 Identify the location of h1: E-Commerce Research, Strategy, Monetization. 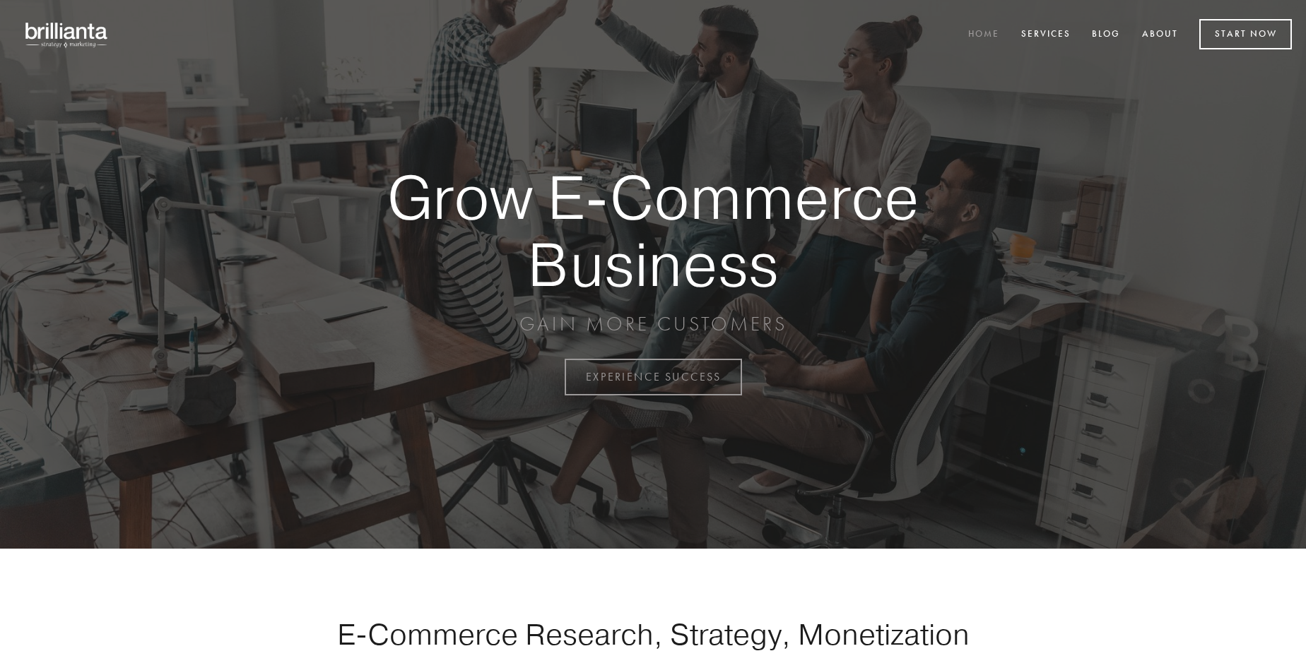
(653, 635).